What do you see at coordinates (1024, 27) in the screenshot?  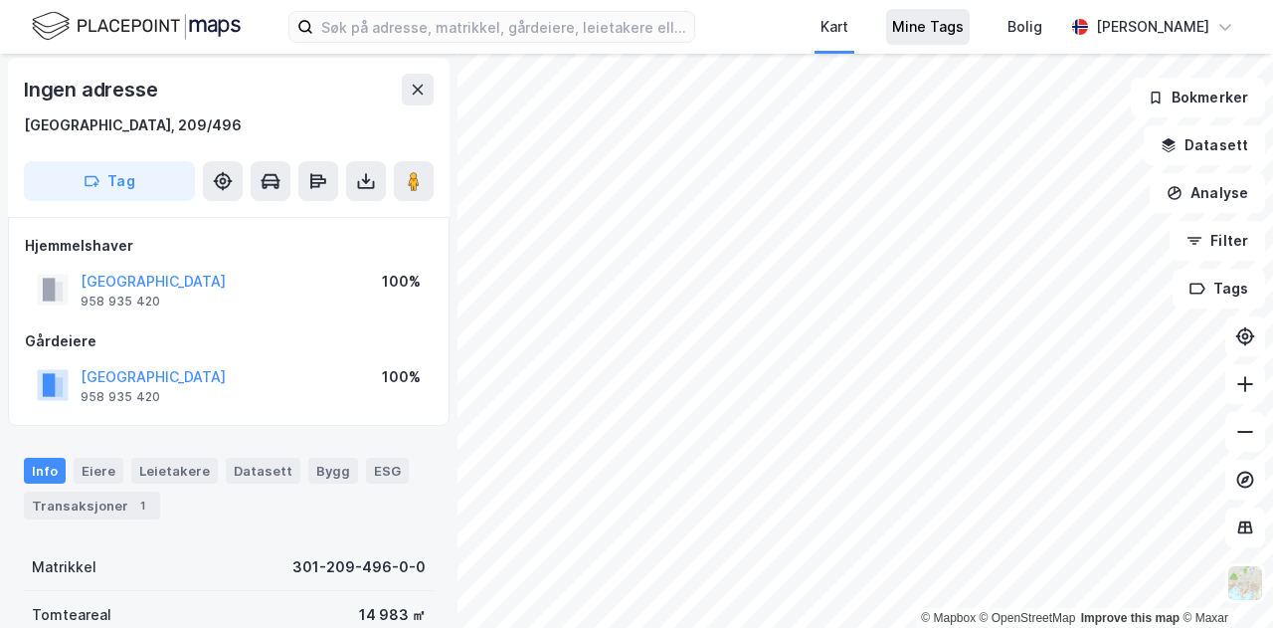 I see `div: Bolig` at bounding box center [1024, 27].